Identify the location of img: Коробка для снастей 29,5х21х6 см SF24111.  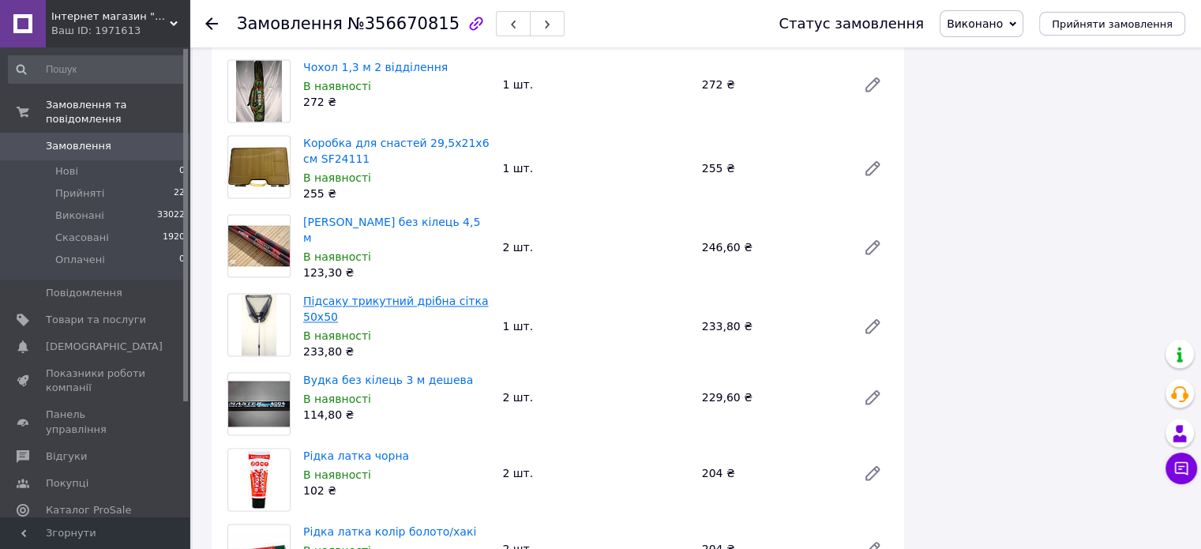
(259, 167).